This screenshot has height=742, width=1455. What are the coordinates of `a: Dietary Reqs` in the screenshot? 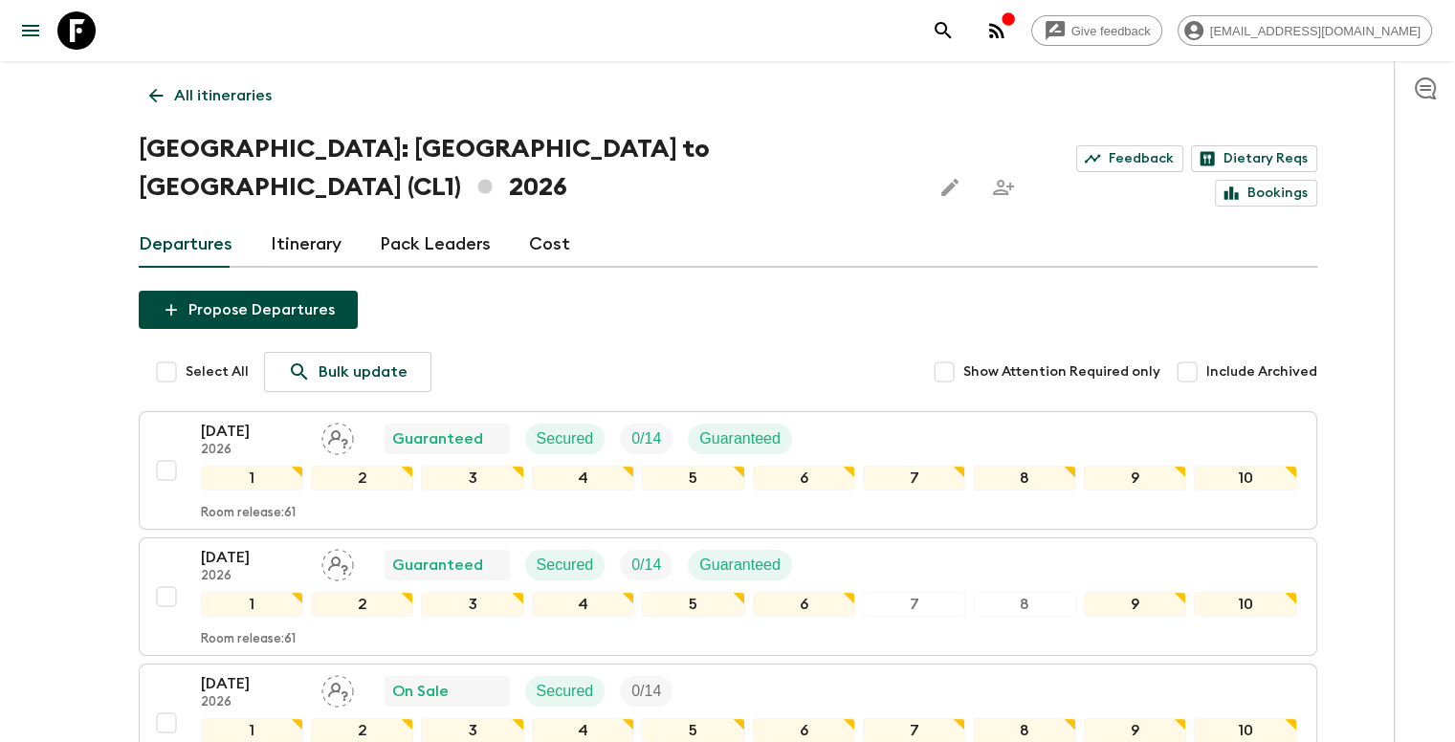 It's located at (1254, 159).